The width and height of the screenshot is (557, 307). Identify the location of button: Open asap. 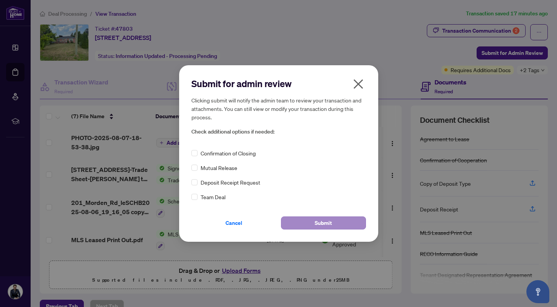
(538, 291).